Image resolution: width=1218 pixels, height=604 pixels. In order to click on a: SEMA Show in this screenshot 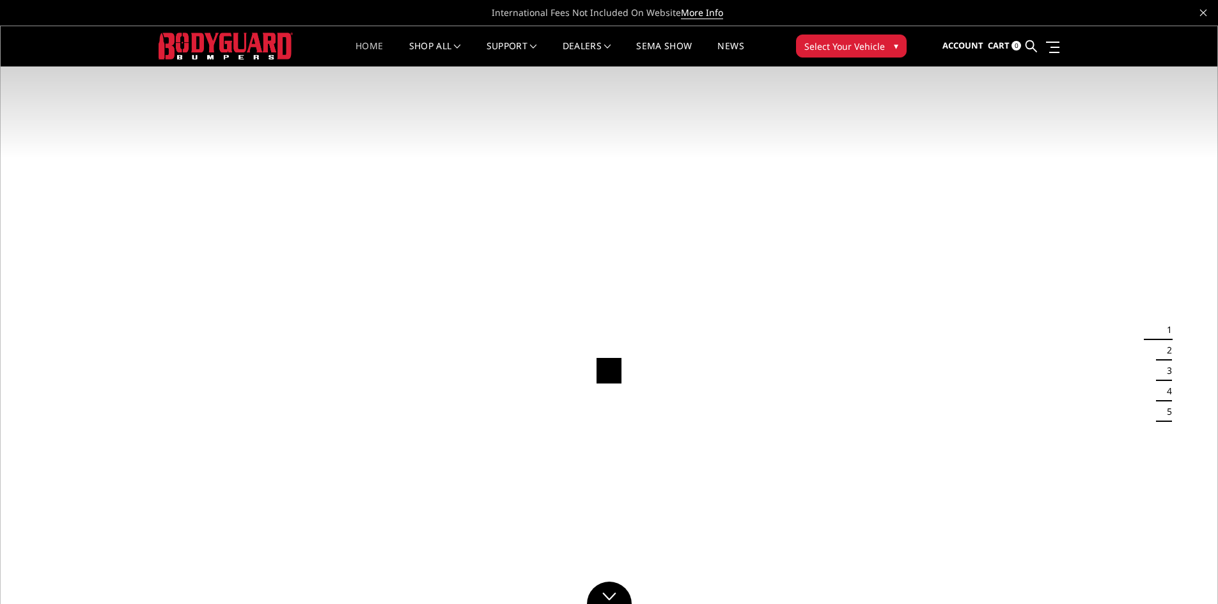, I will do `click(664, 54)`.